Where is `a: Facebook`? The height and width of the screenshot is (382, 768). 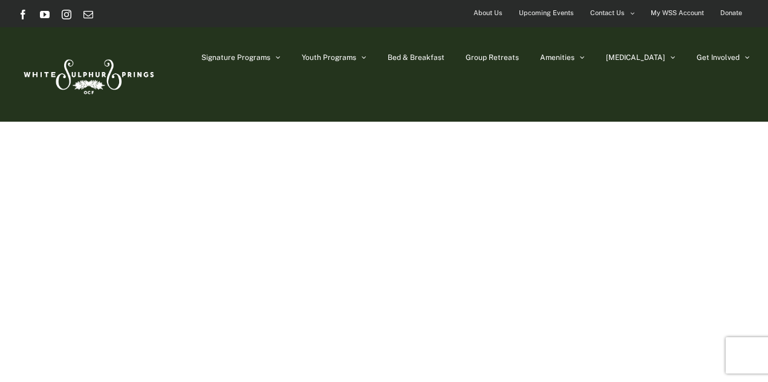
a: Facebook is located at coordinates (23, 15).